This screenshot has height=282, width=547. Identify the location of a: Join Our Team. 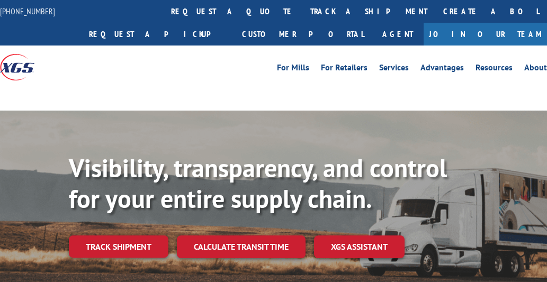
(485, 34).